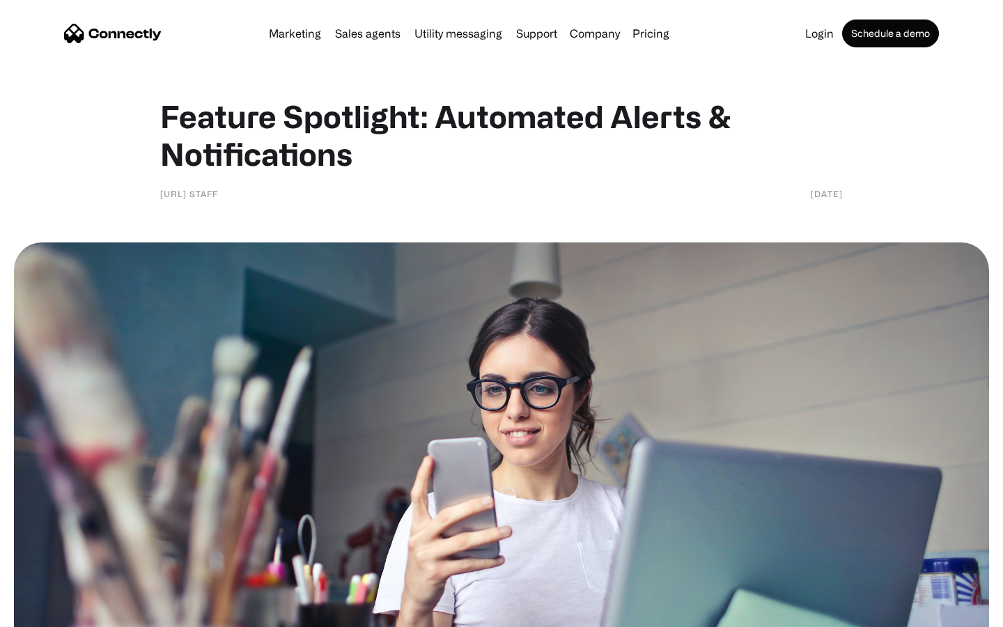  I want to click on a: Support, so click(536, 33).